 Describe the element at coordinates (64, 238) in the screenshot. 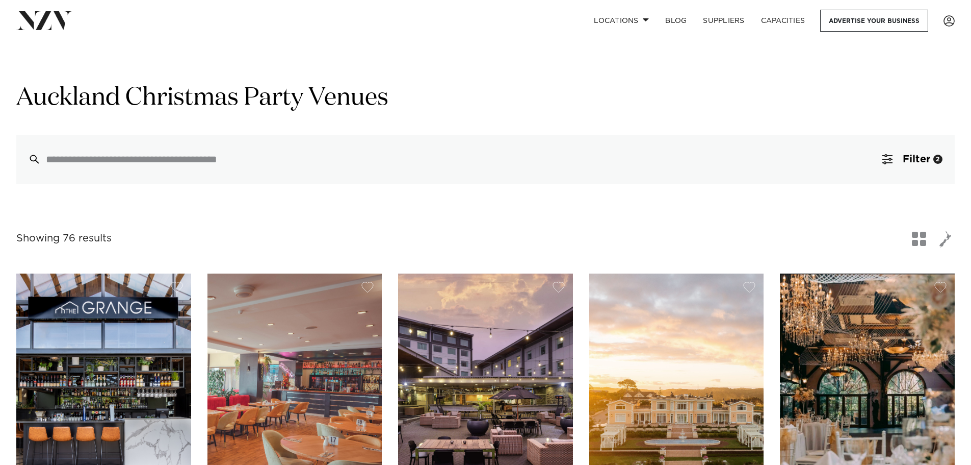

I see `div: Showing 76 results` at that location.